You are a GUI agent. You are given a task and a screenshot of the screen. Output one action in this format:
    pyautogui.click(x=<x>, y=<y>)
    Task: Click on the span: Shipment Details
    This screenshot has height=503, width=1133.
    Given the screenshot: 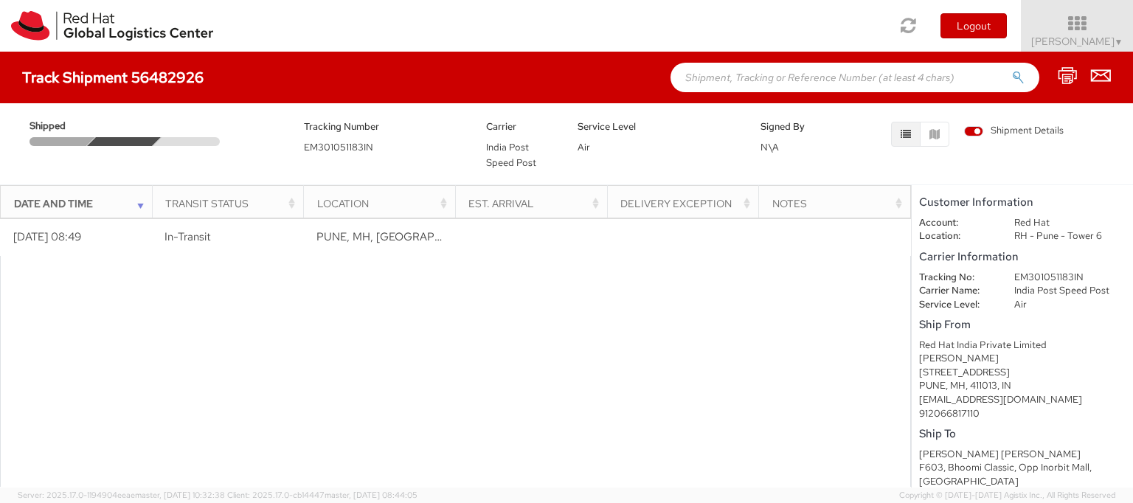 What is the action you would take?
    pyautogui.click(x=1014, y=131)
    